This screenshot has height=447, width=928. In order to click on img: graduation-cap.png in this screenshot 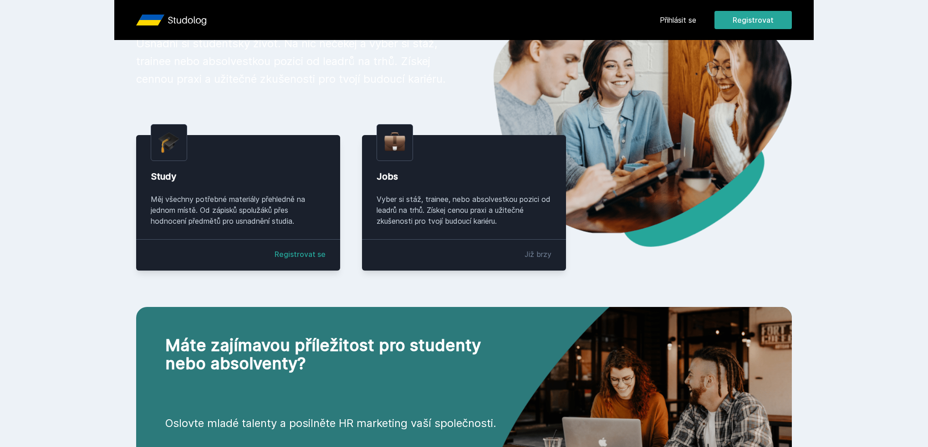, I will do `click(169, 142)`.